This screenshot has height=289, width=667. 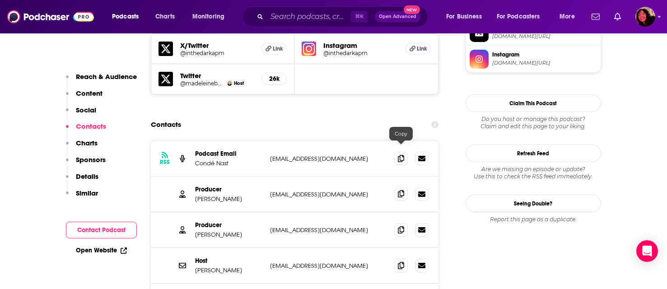 What do you see at coordinates (91, 159) in the screenshot?
I see `p: Sponsors` at bounding box center [91, 159].